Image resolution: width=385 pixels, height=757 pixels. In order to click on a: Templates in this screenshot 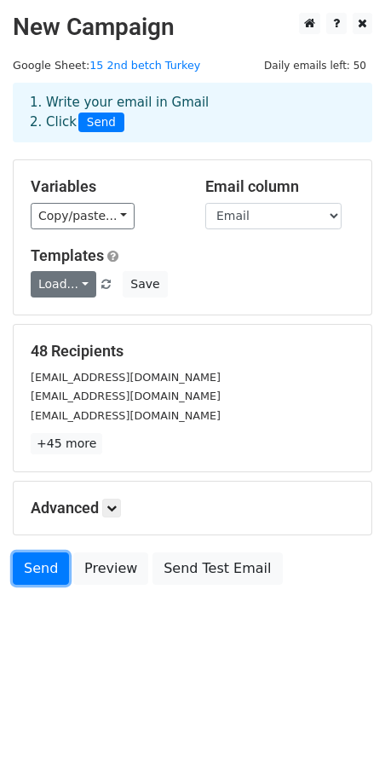, I will do `click(67, 255)`.